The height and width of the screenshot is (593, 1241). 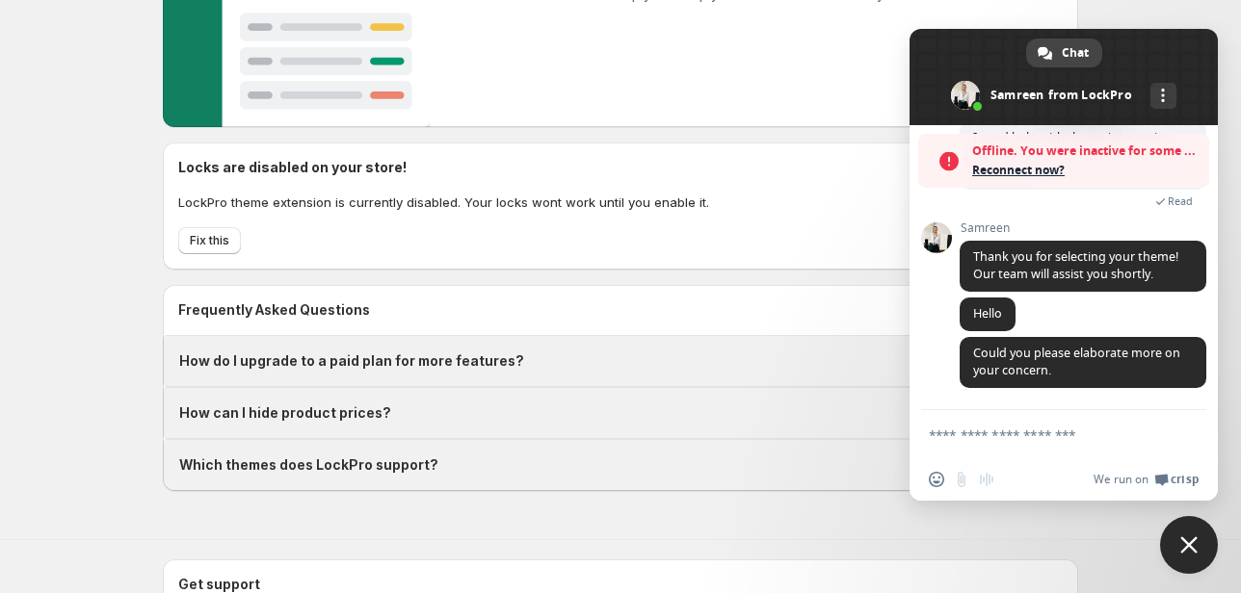 What do you see at coordinates (1086, 151) in the screenshot?
I see `span: Offline. You were inactive for some time.` at bounding box center [1086, 151].